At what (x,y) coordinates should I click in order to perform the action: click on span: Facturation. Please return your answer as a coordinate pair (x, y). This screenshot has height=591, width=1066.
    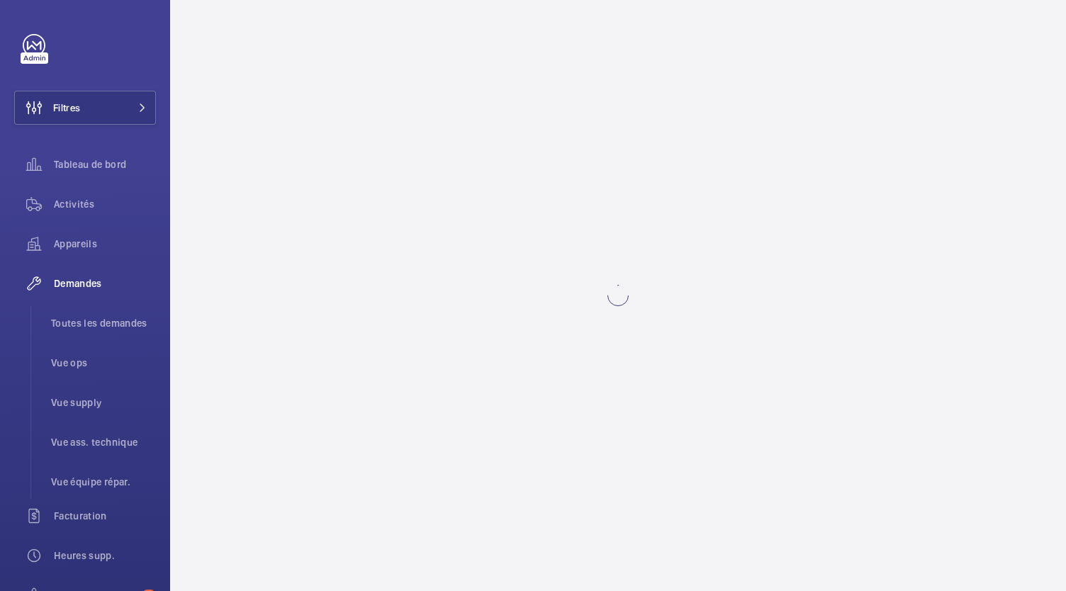
    Looking at the image, I should click on (105, 516).